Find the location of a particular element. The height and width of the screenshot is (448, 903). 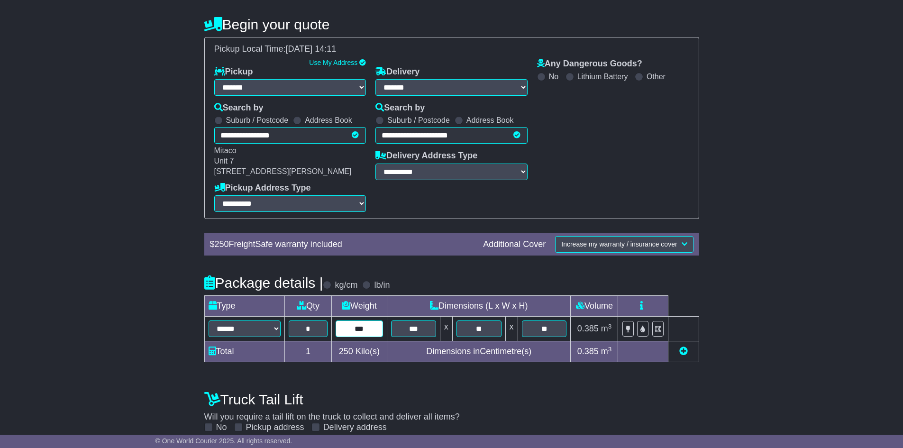

label: kg/cm is located at coordinates (346, 285).